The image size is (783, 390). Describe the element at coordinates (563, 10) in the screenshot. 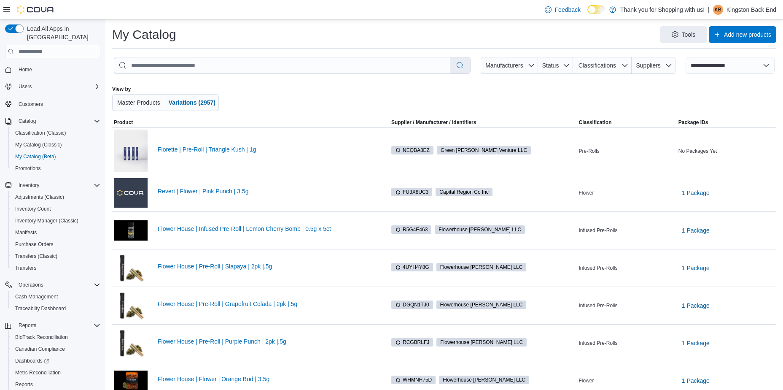

I see `a: Feedback` at that location.